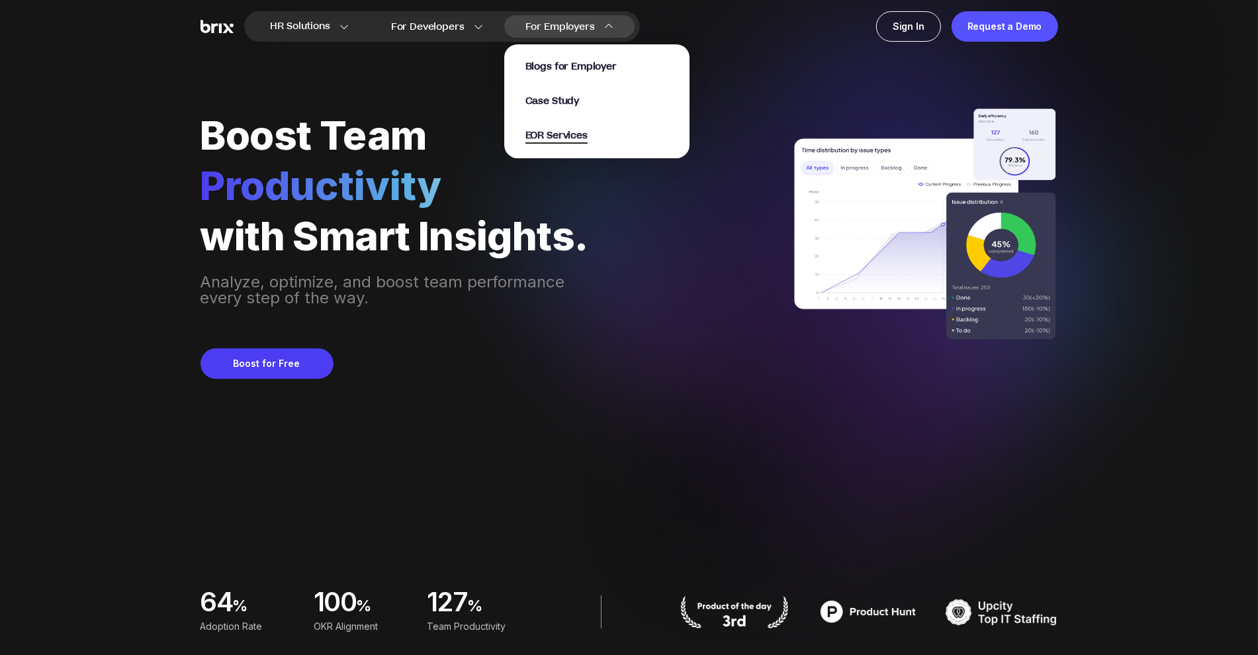  Describe the element at coordinates (553, 101) in the screenshot. I see `a: Case Study` at that location.